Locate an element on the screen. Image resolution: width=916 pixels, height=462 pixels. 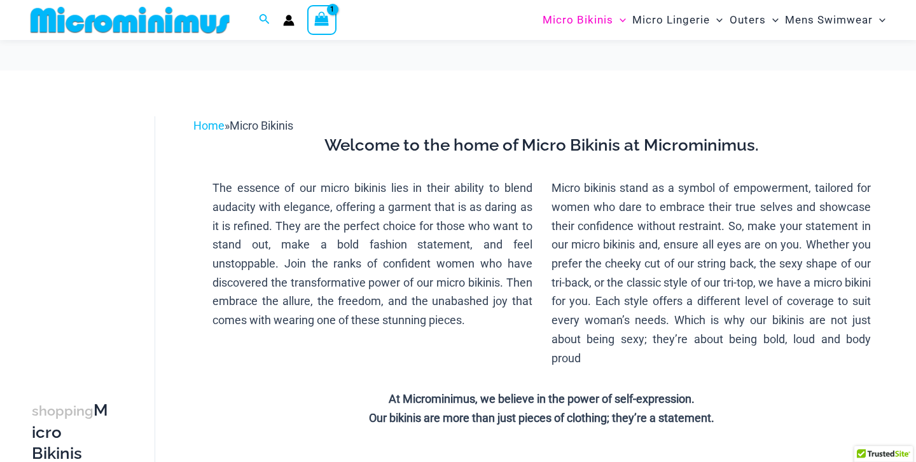
strong: At Microminimus, we believe in the power of self-expression. is located at coordinates (541, 399).